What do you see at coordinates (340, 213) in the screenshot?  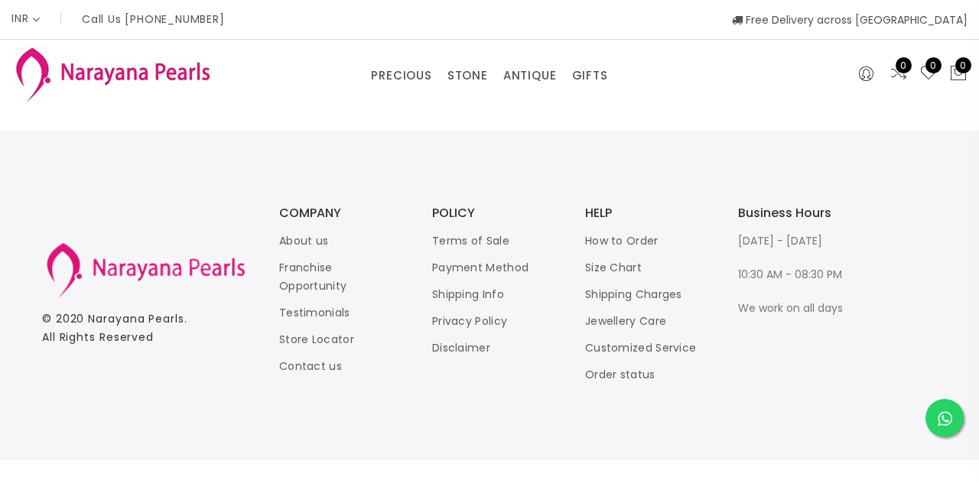 I see `h3: COMPANY` at bounding box center [340, 213].